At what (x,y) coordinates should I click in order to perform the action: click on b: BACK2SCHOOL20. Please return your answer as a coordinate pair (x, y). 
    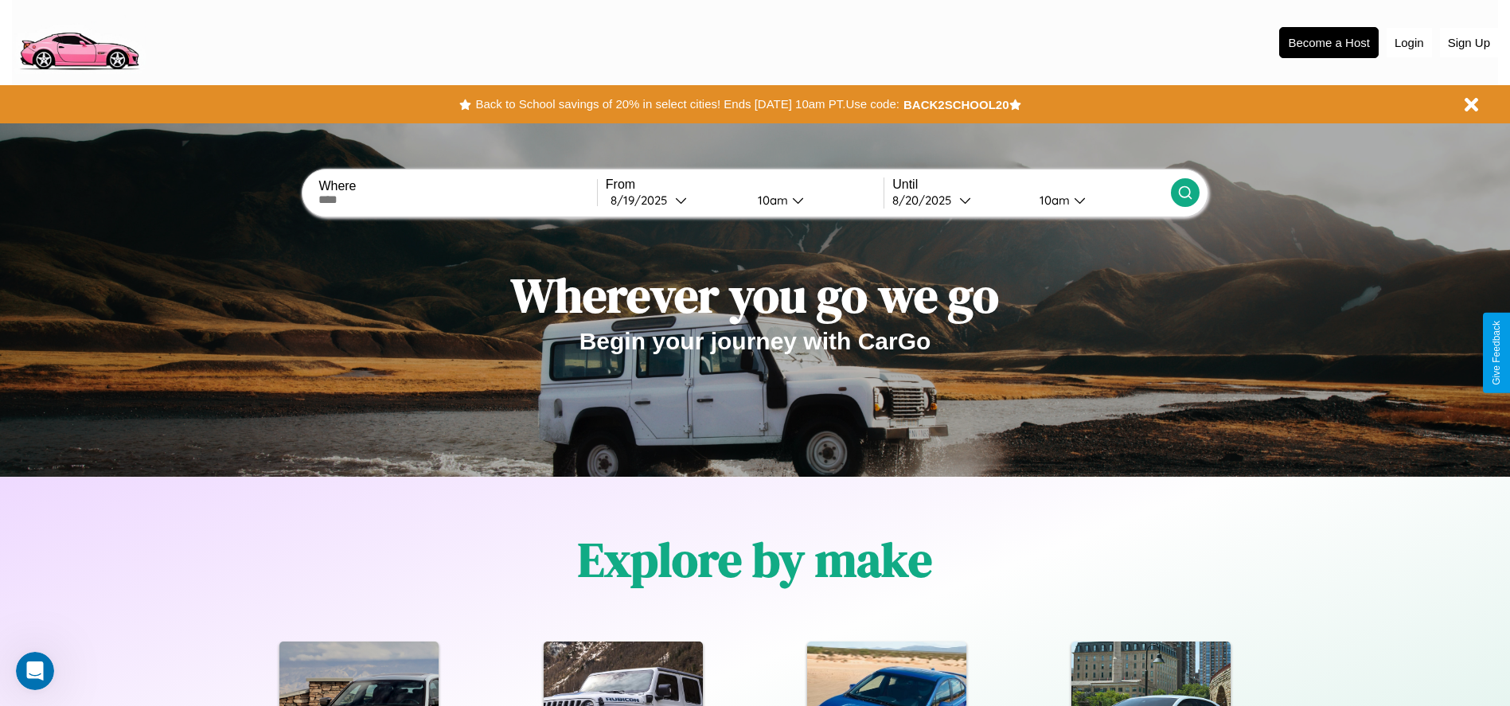
    Looking at the image, I should click on (956, 104).